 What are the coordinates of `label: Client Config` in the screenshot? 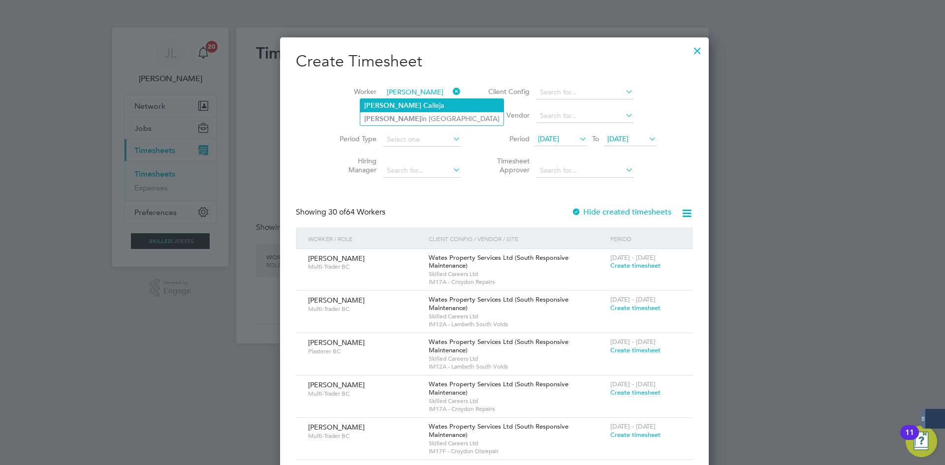 It's located at (507, 92).